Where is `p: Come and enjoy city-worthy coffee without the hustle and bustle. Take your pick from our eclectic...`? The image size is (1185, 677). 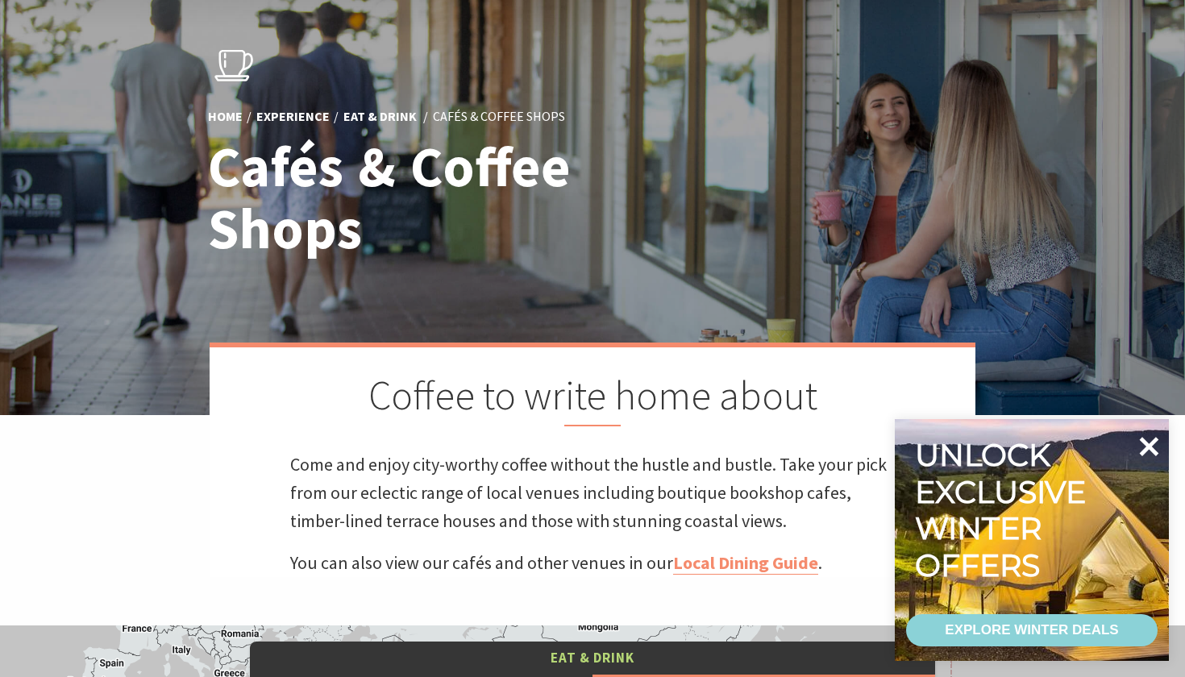
p: Come and enjoy city-worthy coffee without the hustle and bustle. Take your pick from our eclectic... is located at coordinates (593, 494).